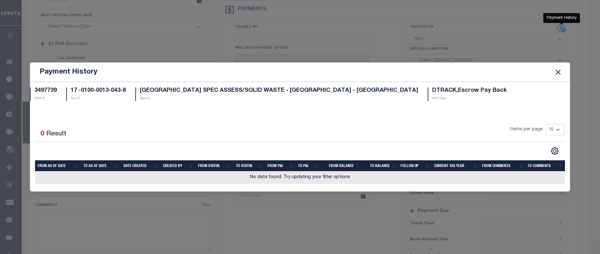 The image size is (600, 254). Describe the element at coordinates (98, 91) in the screenshot. I see `h5: 17 -0100-0013-043-8` at that location.